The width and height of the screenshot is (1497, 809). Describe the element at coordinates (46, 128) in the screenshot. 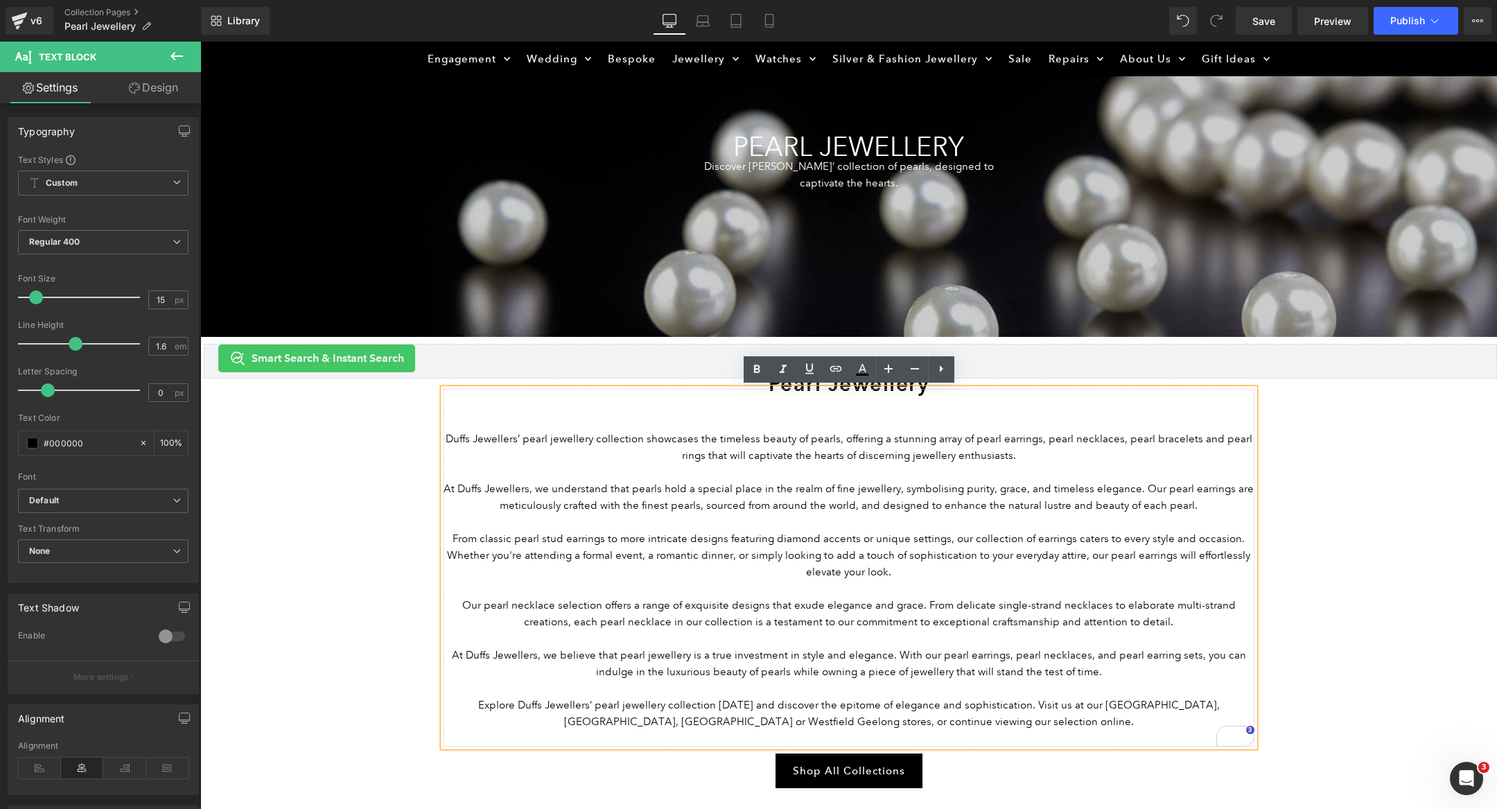

I see `div: Typography` at that location.